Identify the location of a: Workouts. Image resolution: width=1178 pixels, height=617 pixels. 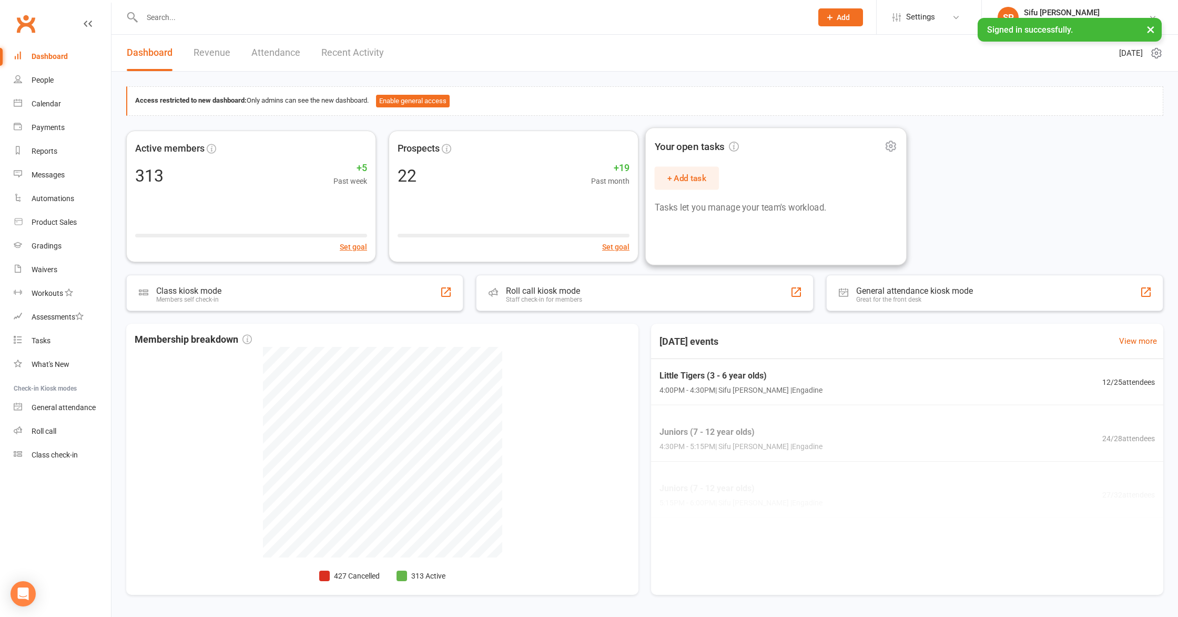
(62, 293).